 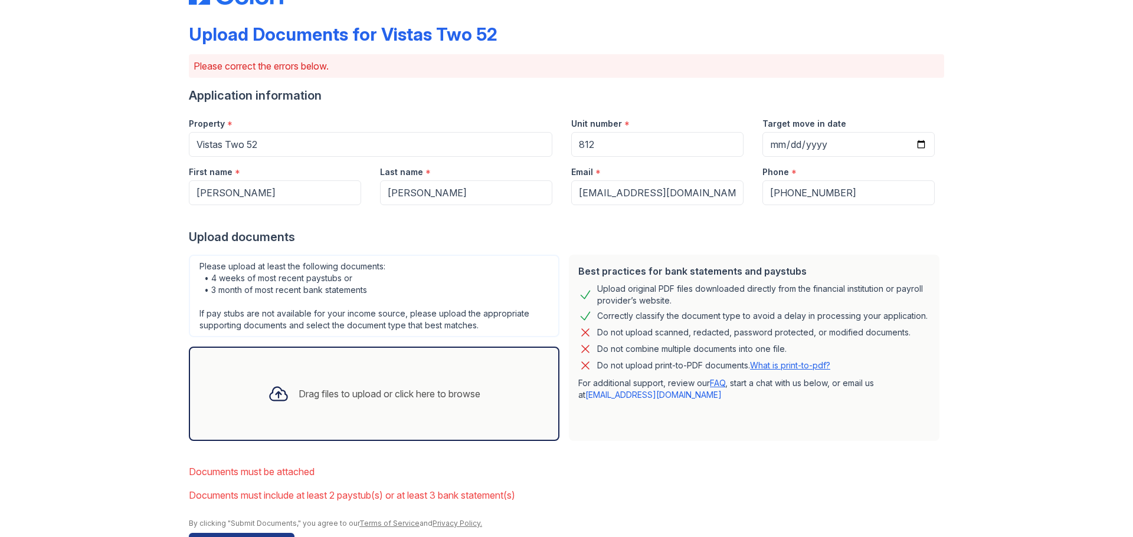 I want to click on div: Upload documents, so click(x=566, y=237).